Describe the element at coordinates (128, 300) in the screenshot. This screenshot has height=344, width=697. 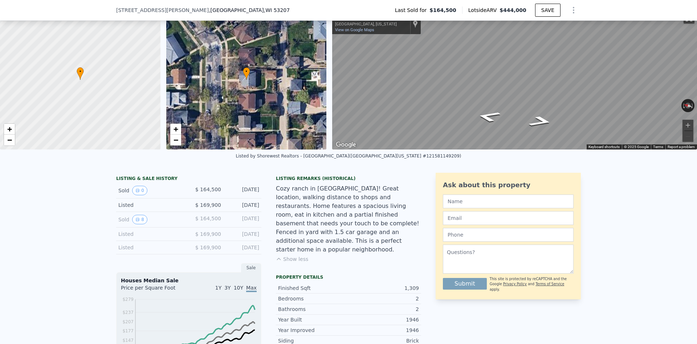
I see `tspan: $279` at that location.